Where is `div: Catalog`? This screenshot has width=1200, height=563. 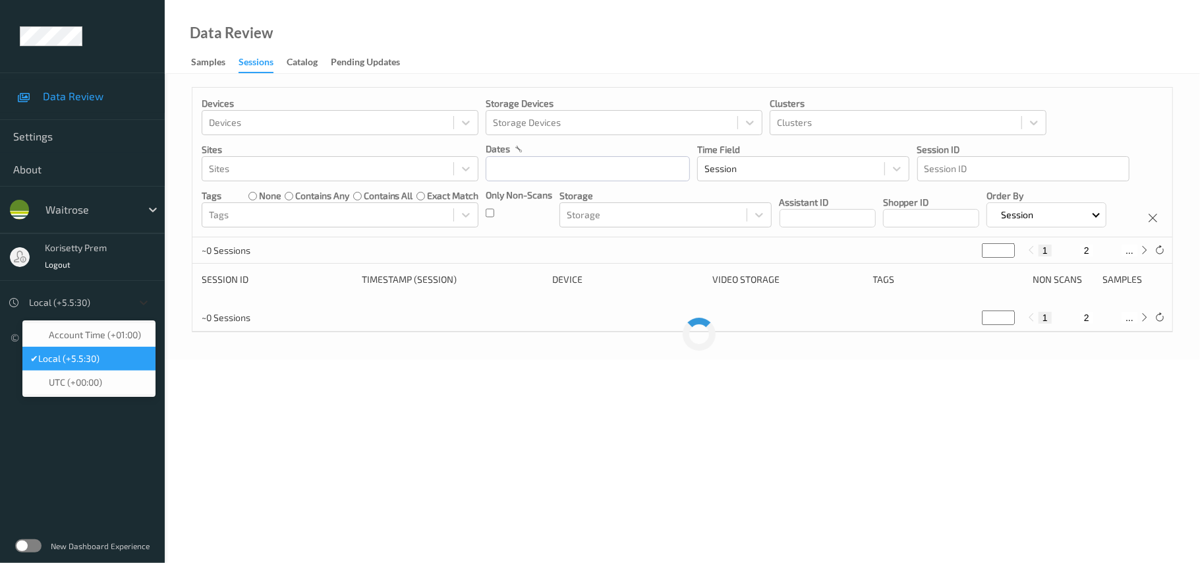 div: Catalog is located at coordinates (302, 63).